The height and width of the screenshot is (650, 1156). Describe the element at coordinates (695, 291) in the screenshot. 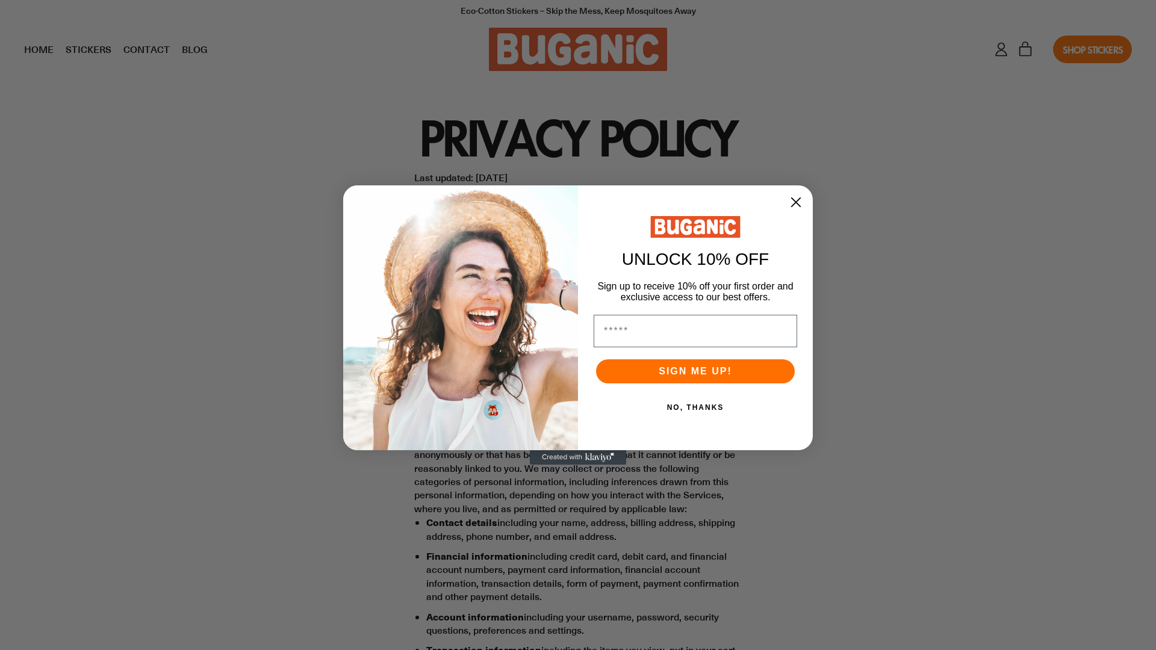

I see `span: Sign up to receive 10% off your first order and exclusive access to our best offers.` at that location.